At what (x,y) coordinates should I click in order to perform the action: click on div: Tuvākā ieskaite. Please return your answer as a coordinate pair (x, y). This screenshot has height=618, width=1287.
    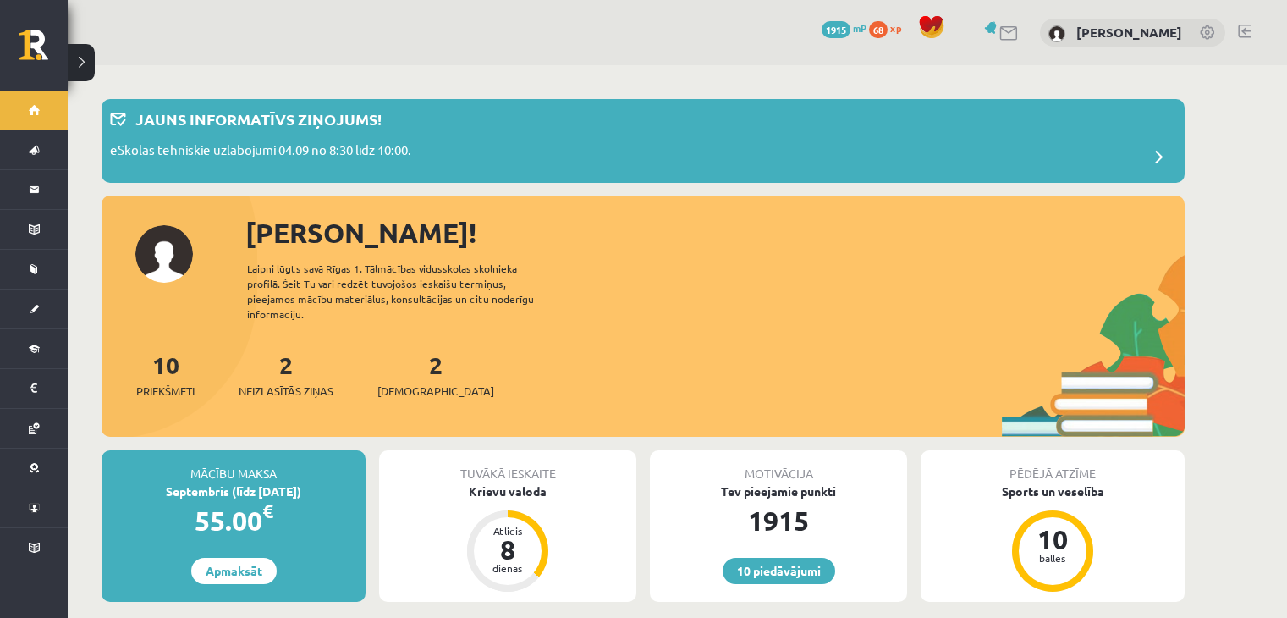
    Looking at the image, I should click on (508, 466).